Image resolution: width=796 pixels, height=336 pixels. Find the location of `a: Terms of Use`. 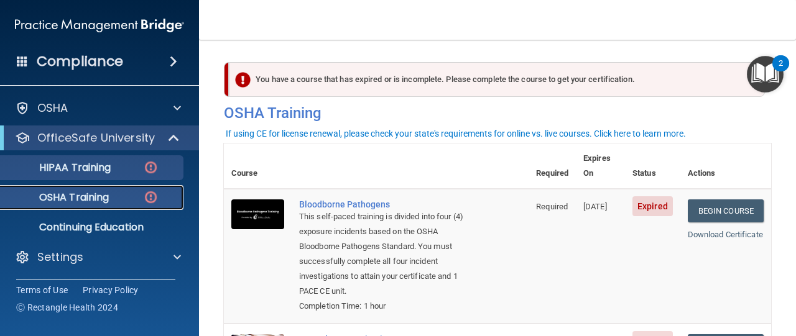

a: Terms of Use is located at coordinates (42, 290).